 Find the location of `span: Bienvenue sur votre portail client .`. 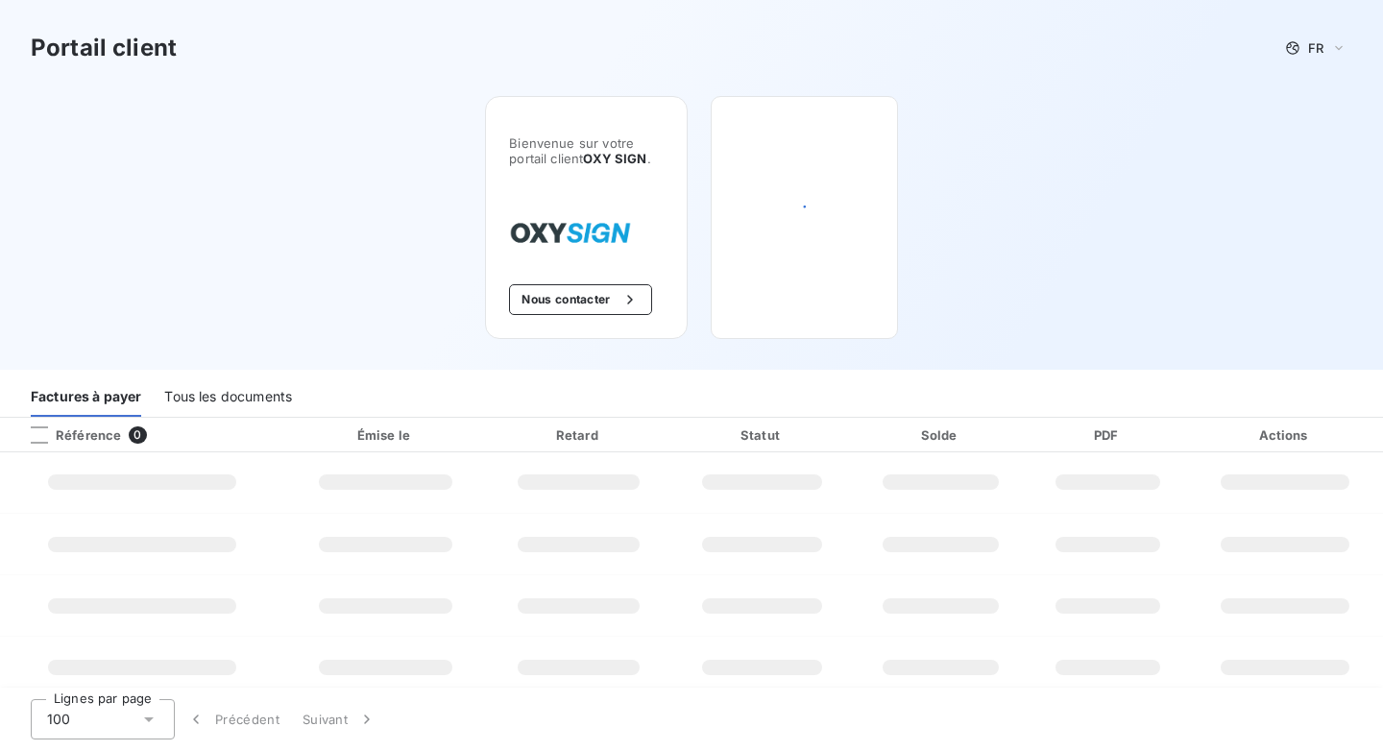

span: Bienvenue sur votre portail client . is located at coordinates (586, 151).